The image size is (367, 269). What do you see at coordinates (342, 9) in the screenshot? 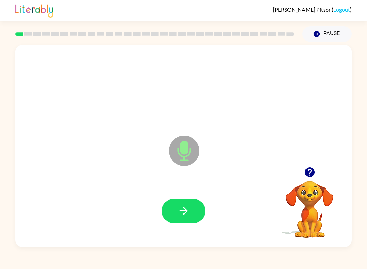
I see `a: Logout` at bounding box center [342, 9].